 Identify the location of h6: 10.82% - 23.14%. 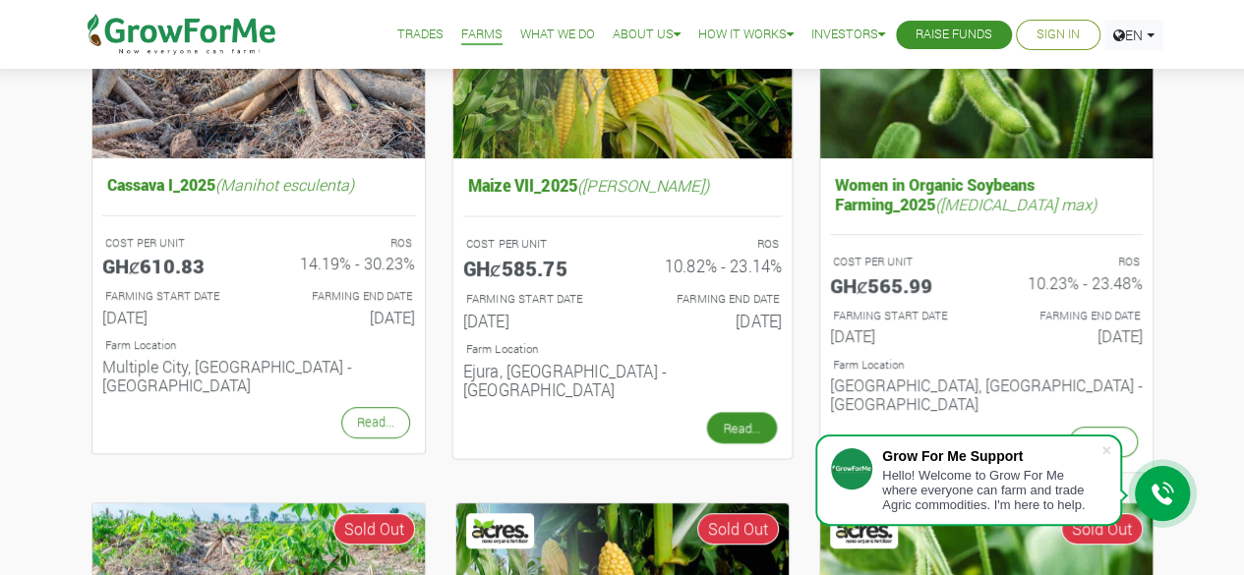
(709, 265).